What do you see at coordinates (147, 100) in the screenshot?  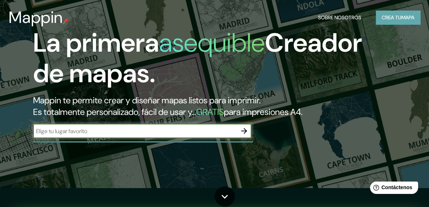 I see `font: Mappin te permite crear y diseñar mapas listos para imprimir.` at bounding box center [147, 100].